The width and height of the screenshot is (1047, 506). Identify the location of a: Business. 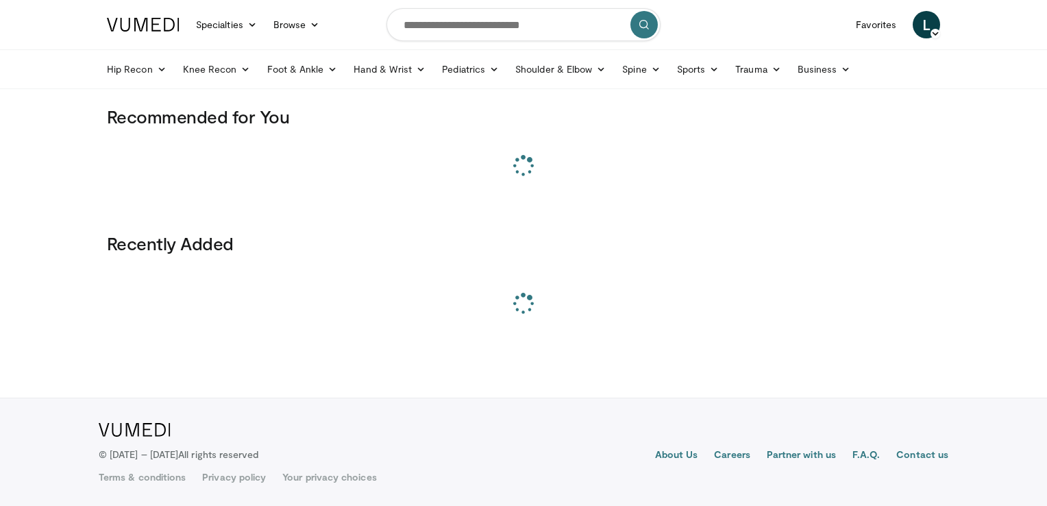
(825, 69).